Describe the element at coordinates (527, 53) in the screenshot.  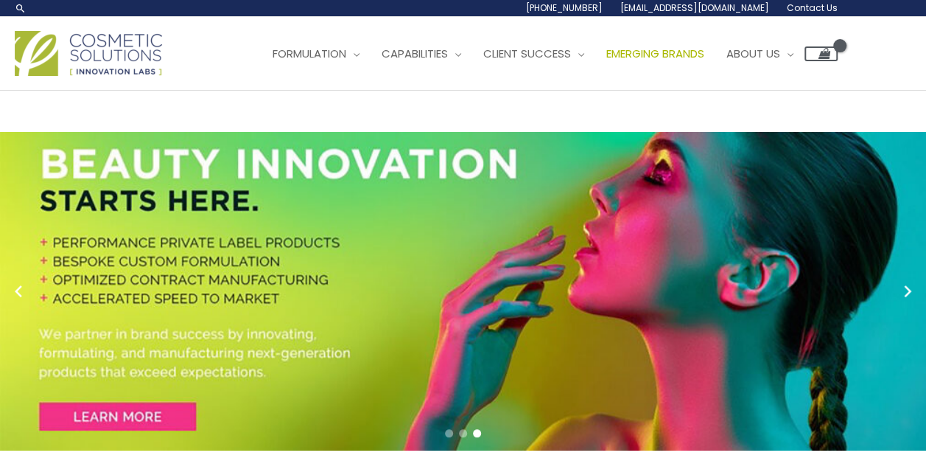
I see `span: Client Success` at that location.